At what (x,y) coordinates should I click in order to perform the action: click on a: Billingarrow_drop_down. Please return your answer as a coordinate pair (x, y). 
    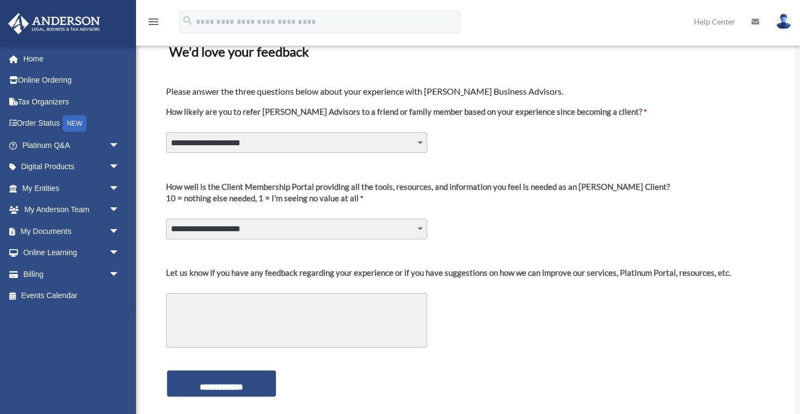
    Looking at the image, I should click on (72, 274).